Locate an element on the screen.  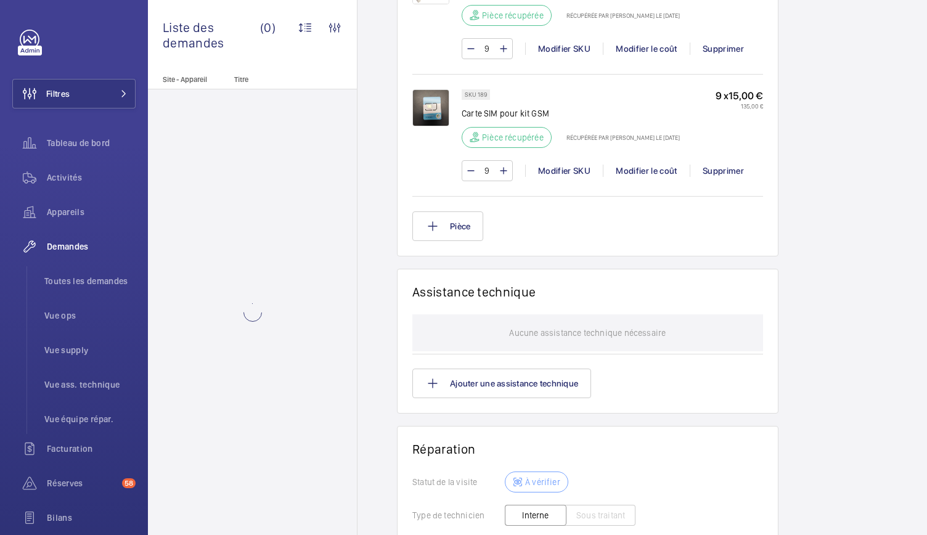
button: Ajouter une assistance technique is located at coordinates (502, 384).